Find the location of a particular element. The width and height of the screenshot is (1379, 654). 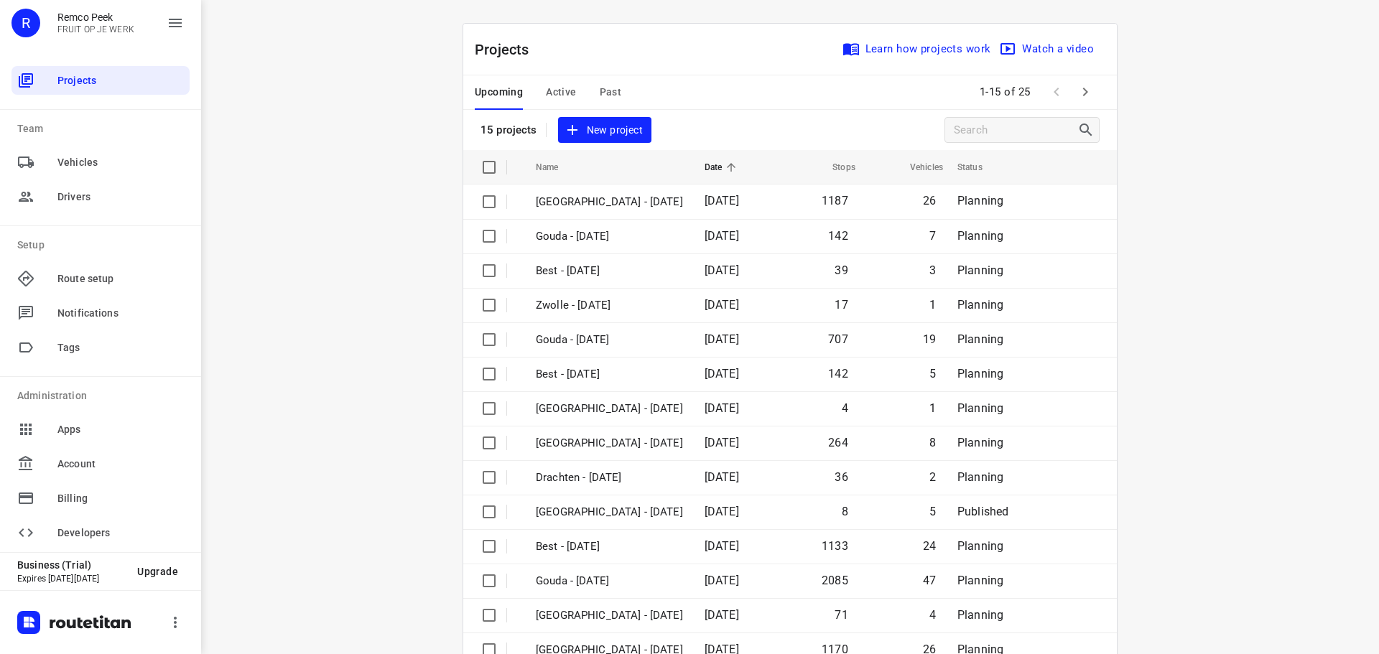

span: Status is located at coordinates (979, 167).